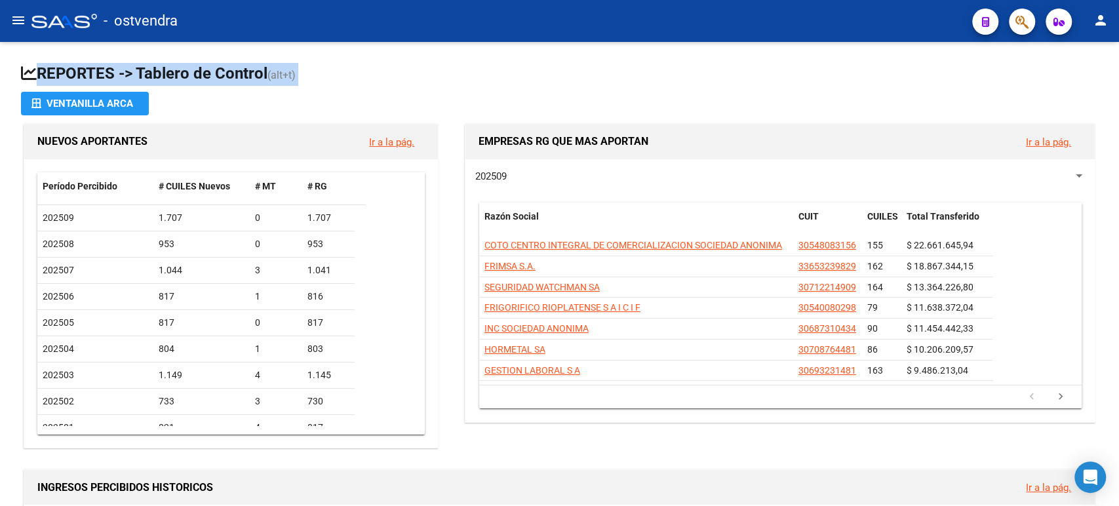 This screenshot has width=1119, height=506. Describe the element at coordinates (328, 375) in the screenshot. I see `div: 1.145` at that location.